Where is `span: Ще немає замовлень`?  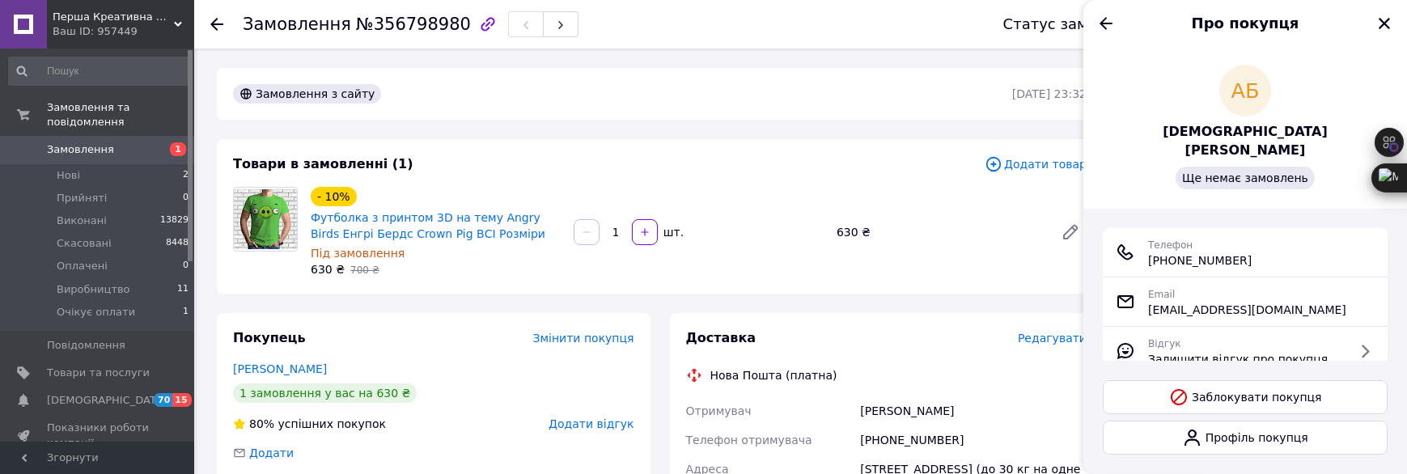 span: Ще немає замовлень is located at coordinates (1245, 178).